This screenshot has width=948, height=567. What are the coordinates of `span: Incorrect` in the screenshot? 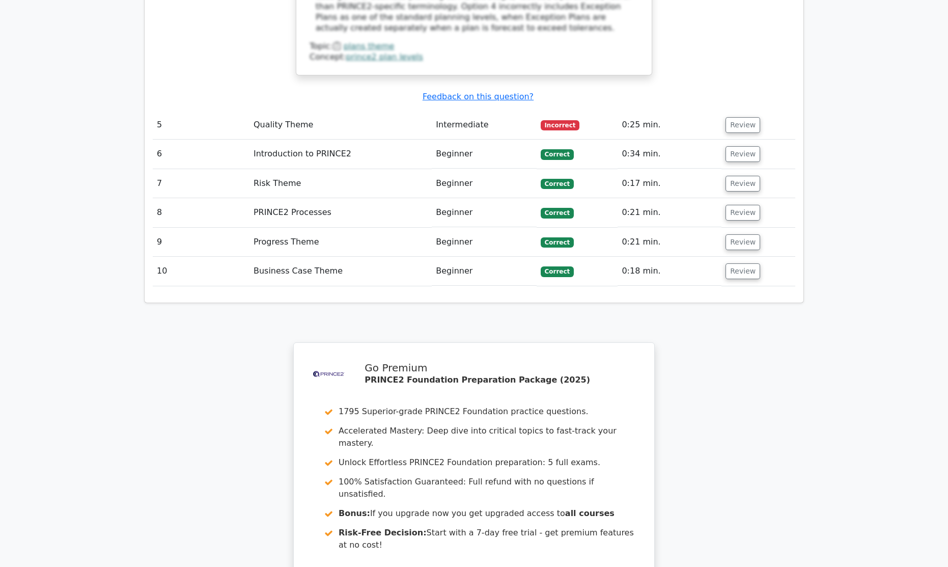 It's located at (560, 125).